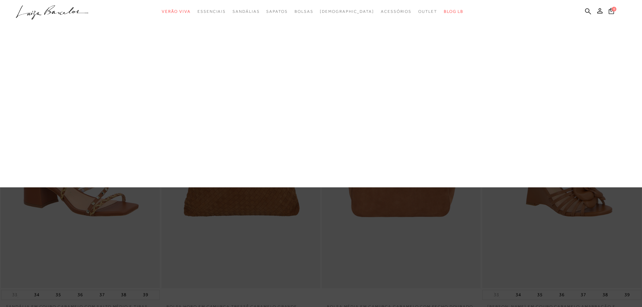 The image size is (642, 307). I want to click on span: Sandálias, so click(246, 11).